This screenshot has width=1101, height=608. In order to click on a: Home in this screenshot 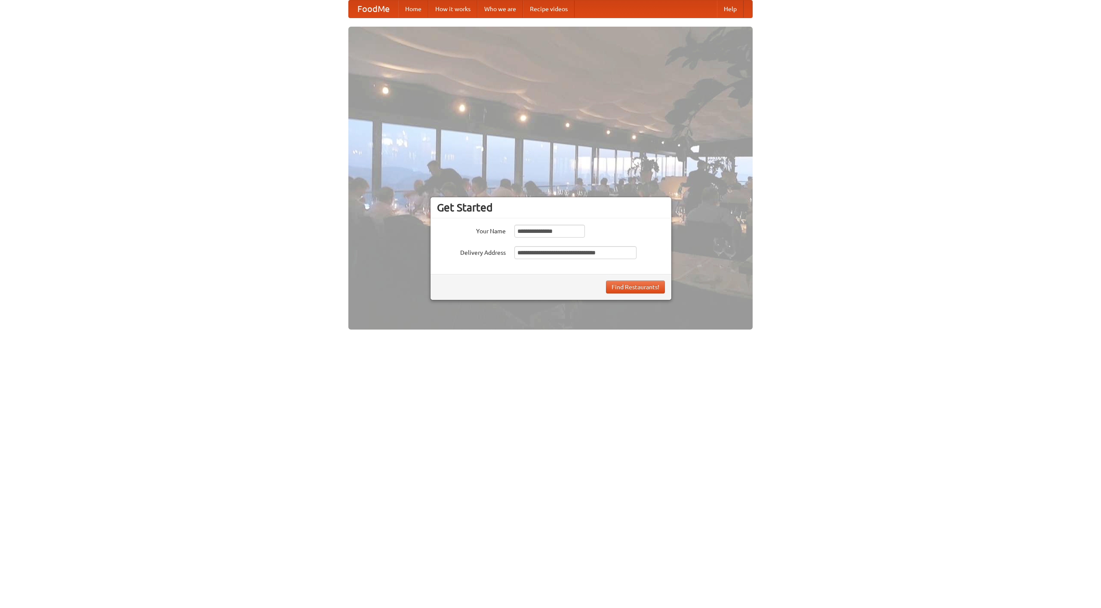, I will do `click(413, 9)`.